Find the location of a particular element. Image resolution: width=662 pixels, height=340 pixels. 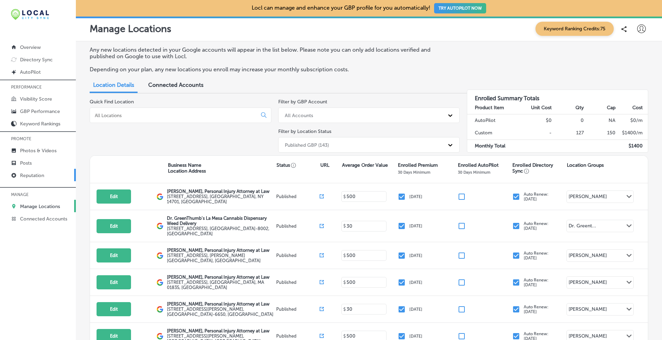

input: All Locations is located at coordinates (175, 115).